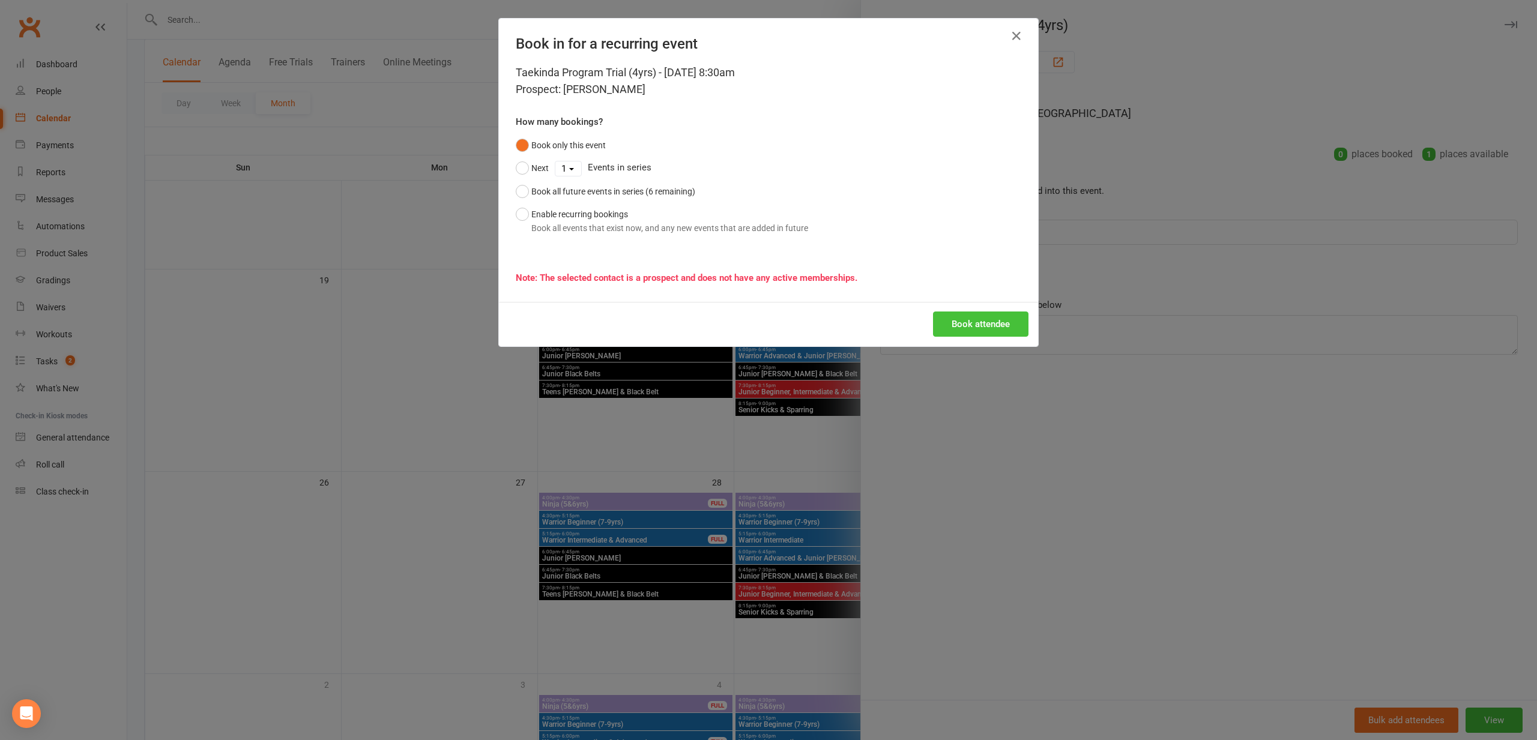  What do you see at coordinates (613, 191) in the screenshot?
I see `div: Book all future events in series (6 remaining)` at bounding box center [613, 191].